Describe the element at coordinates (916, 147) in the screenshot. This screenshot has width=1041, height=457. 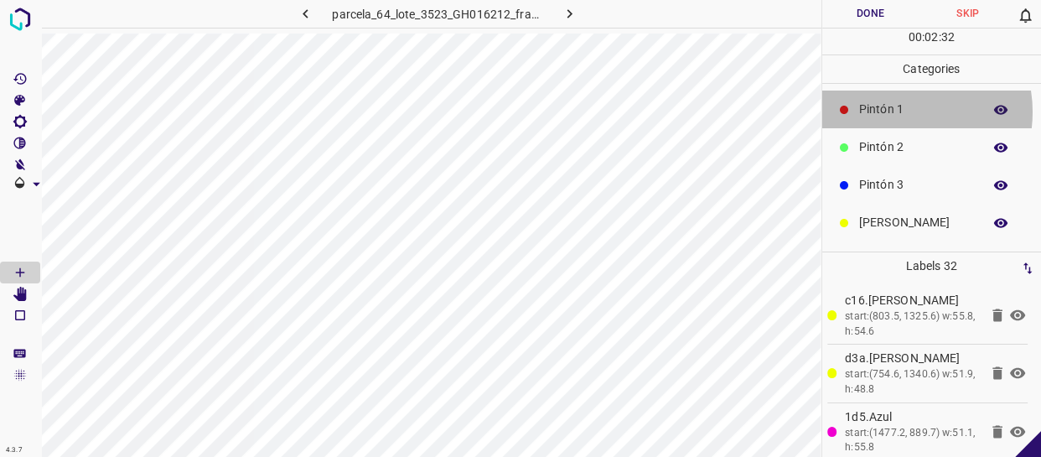
I see `p: Pintón 2` at that location.